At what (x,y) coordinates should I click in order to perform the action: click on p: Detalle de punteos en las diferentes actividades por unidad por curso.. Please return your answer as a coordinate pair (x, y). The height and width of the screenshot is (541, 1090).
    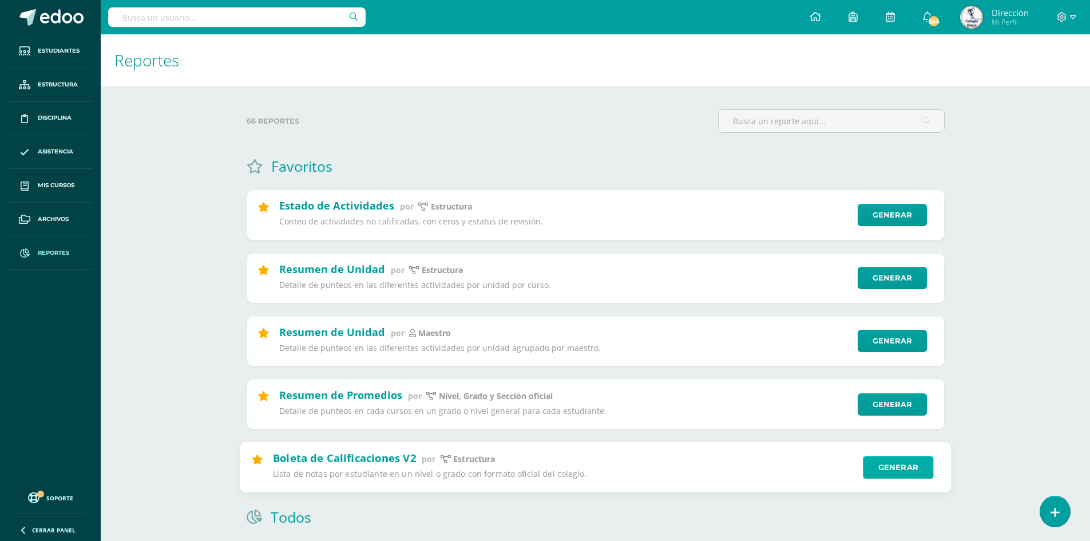
    Looking at the image, I should click on (565, 285).